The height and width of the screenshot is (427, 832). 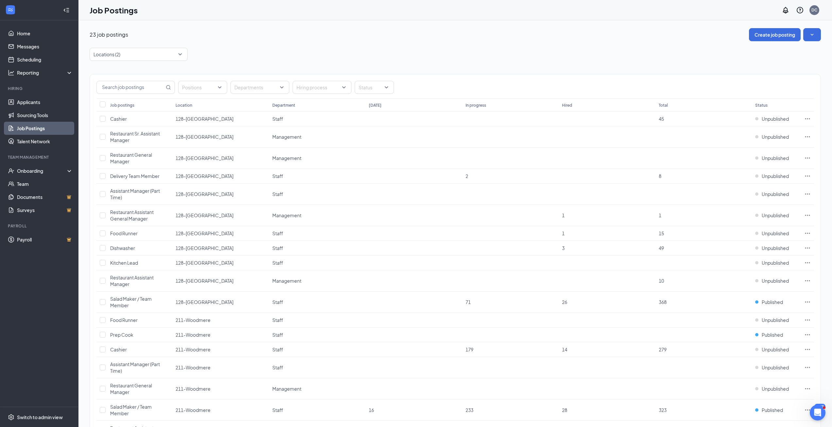 I want to click on span: 179, so click(x=470, y=349).